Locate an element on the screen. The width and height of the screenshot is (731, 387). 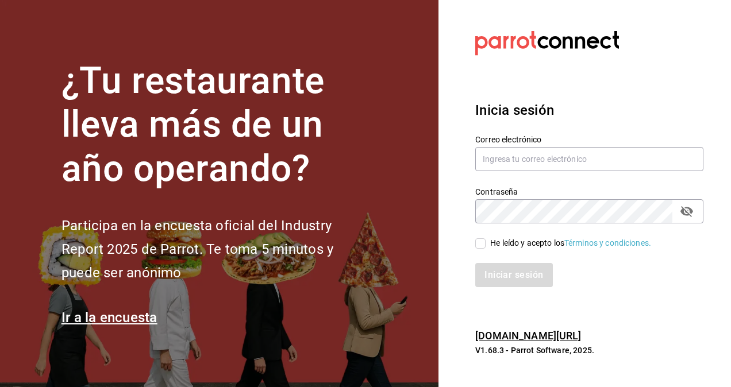
p: V1.68.3 - Parrot Software, 2025. is located at coordinates (589, 351).